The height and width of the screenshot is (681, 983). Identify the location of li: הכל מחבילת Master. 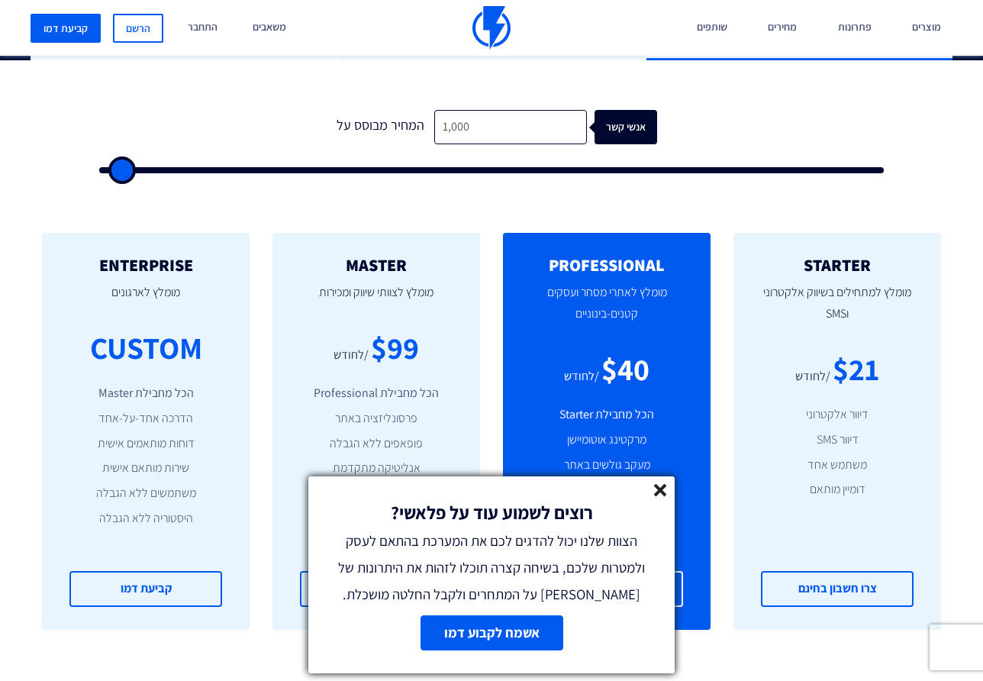
(146, 393).